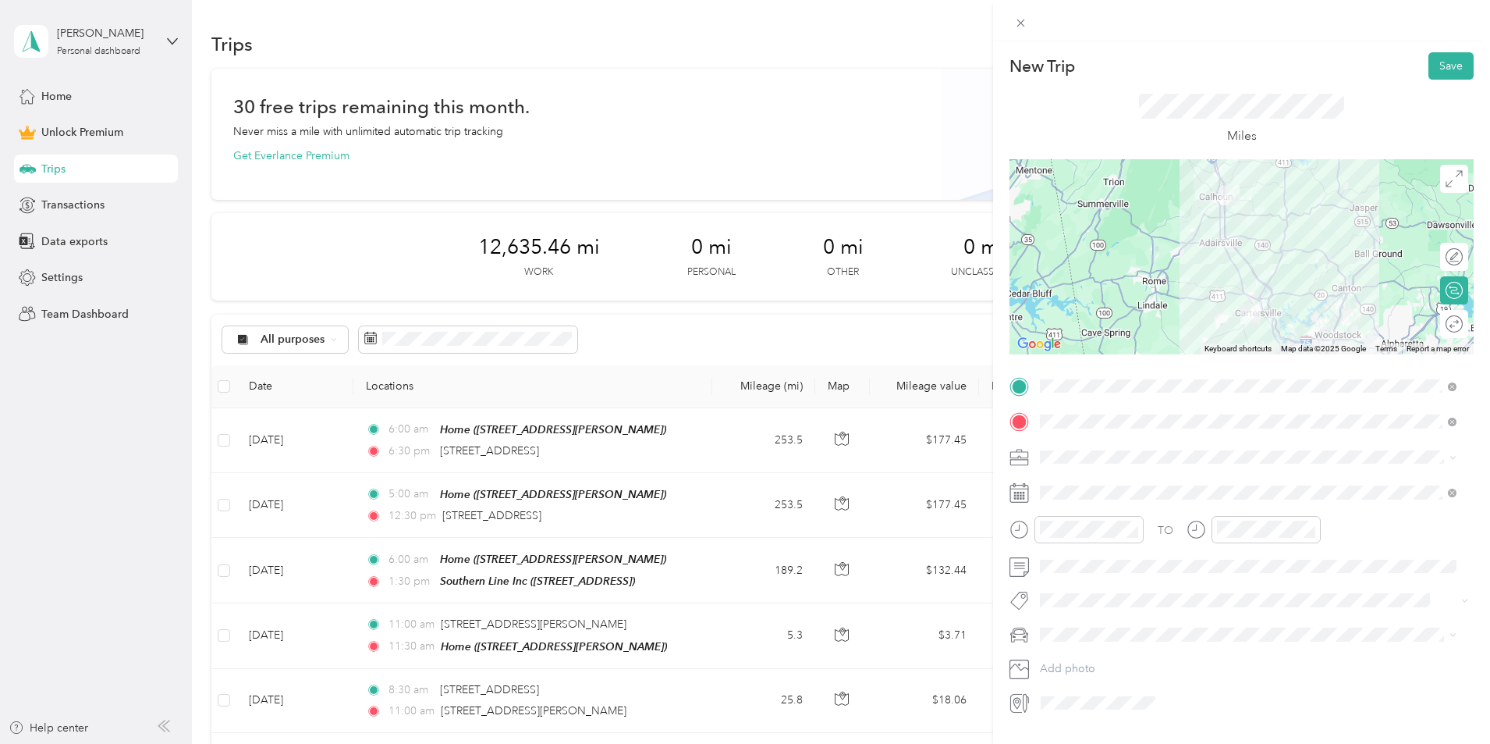 The height and width of the screenshot is (744, 1490). I want to click on img: Google, so click(1039, 344).